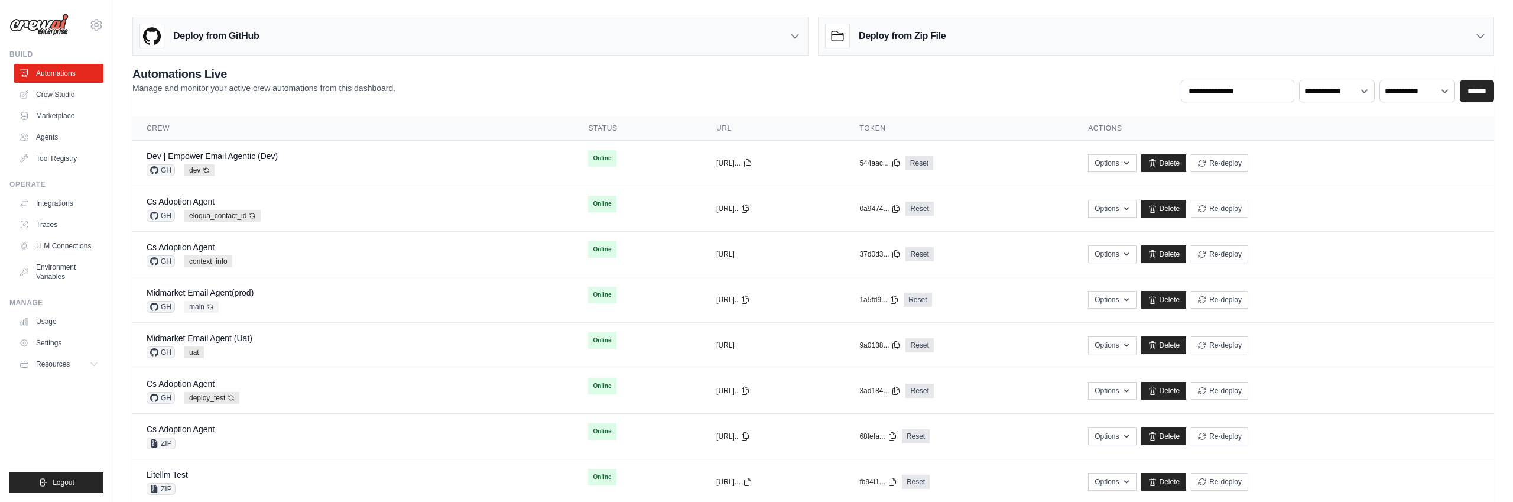 This screenshot has height=502, width=1513. What do you see at coordinates (879, 300) in the screenshot?
I see `button: 1a5fd9...` at bounding box center [879, 300].